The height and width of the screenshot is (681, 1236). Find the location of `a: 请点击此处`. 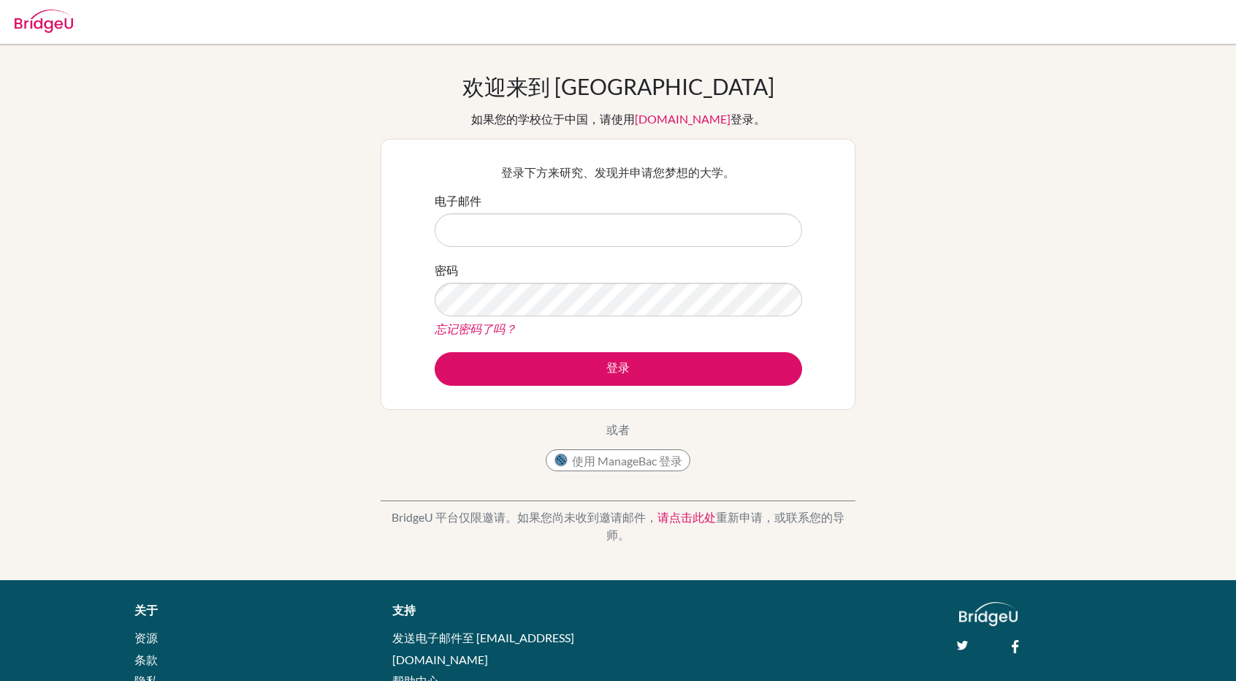

a: 请点击此处 is located at coordinates (686, 516).